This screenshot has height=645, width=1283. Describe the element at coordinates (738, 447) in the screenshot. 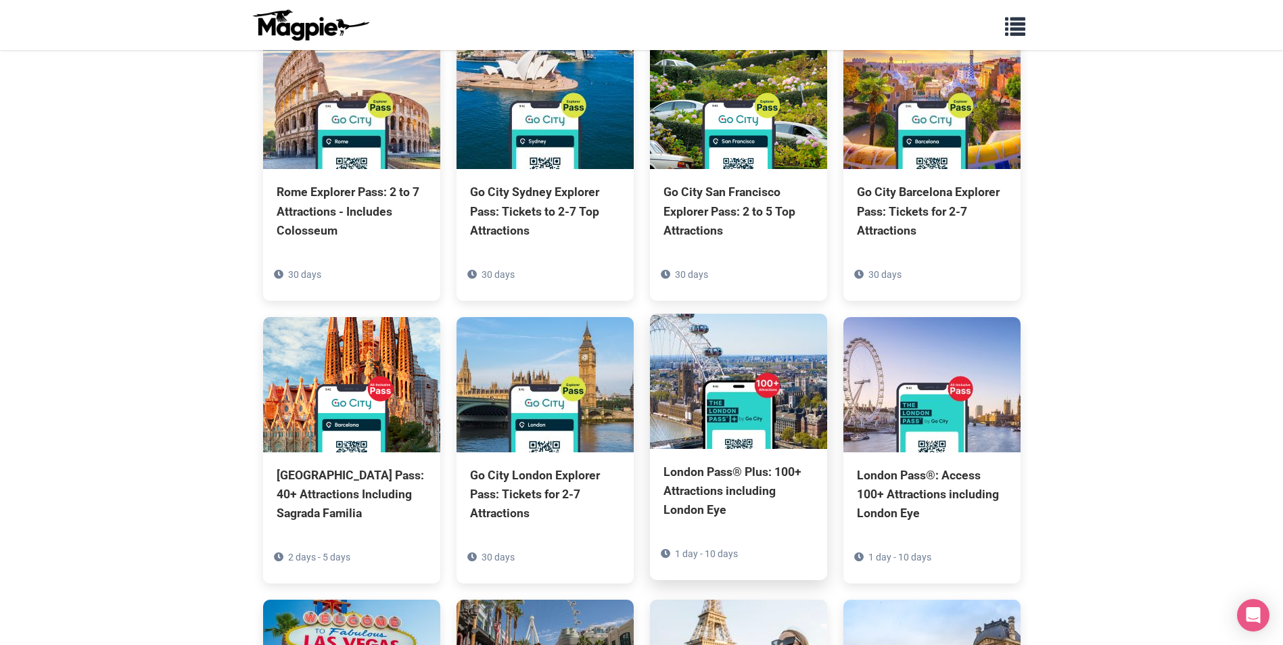

I see `a: London Pass® Plus: 100+ Attractions including London Eye 1 day - 10 days` at that location.